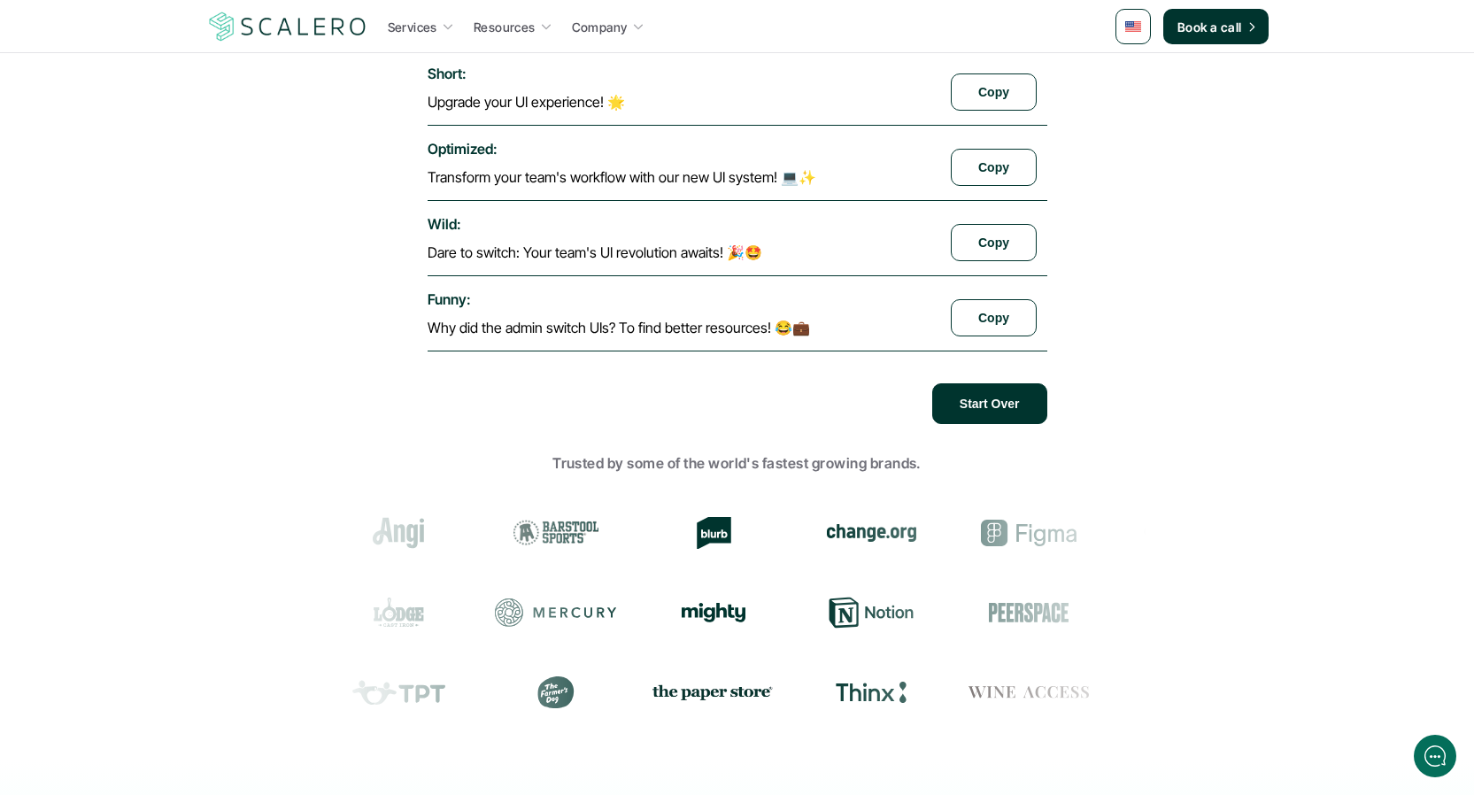  What do you see at coordinates (505, 27) in the screenshot?
I see `p: Resources` at bounding box center [505, 27].